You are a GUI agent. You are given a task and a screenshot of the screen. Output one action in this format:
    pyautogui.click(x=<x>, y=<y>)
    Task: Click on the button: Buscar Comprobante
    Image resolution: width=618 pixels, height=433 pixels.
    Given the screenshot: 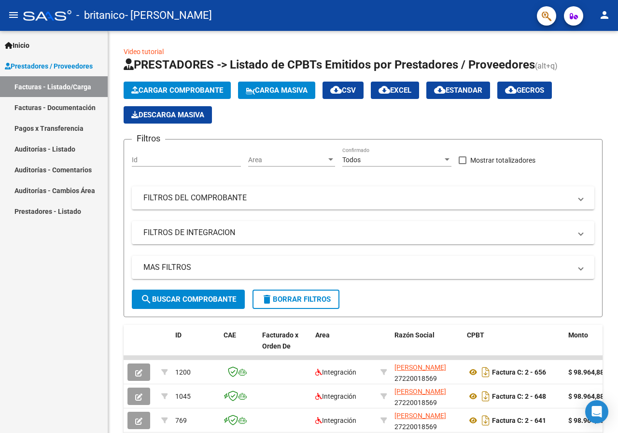 What is the action you would take?
    pyautogui.click(x=188, y=299)
    